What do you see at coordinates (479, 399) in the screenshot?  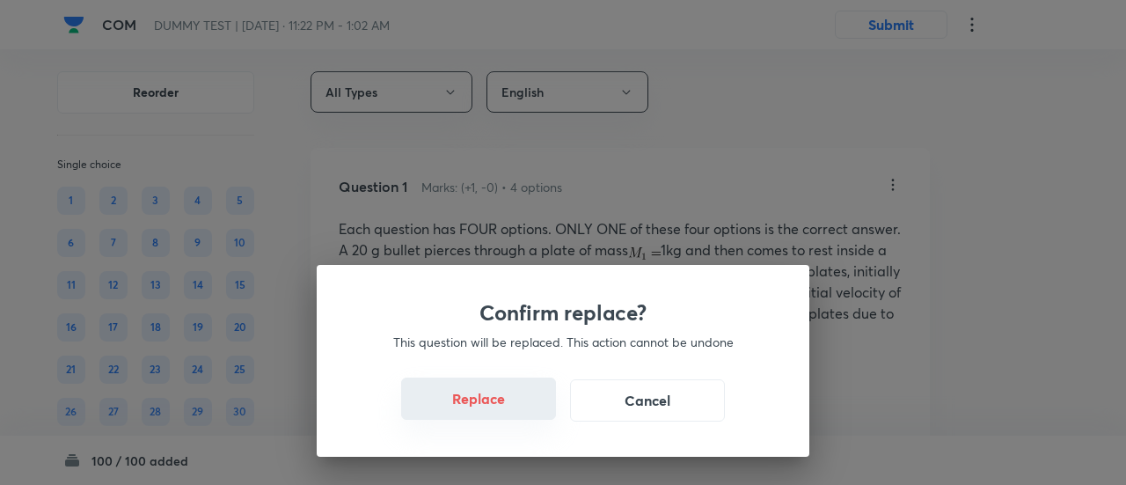 I see `button: Replace` at bounding box center [479, 399].